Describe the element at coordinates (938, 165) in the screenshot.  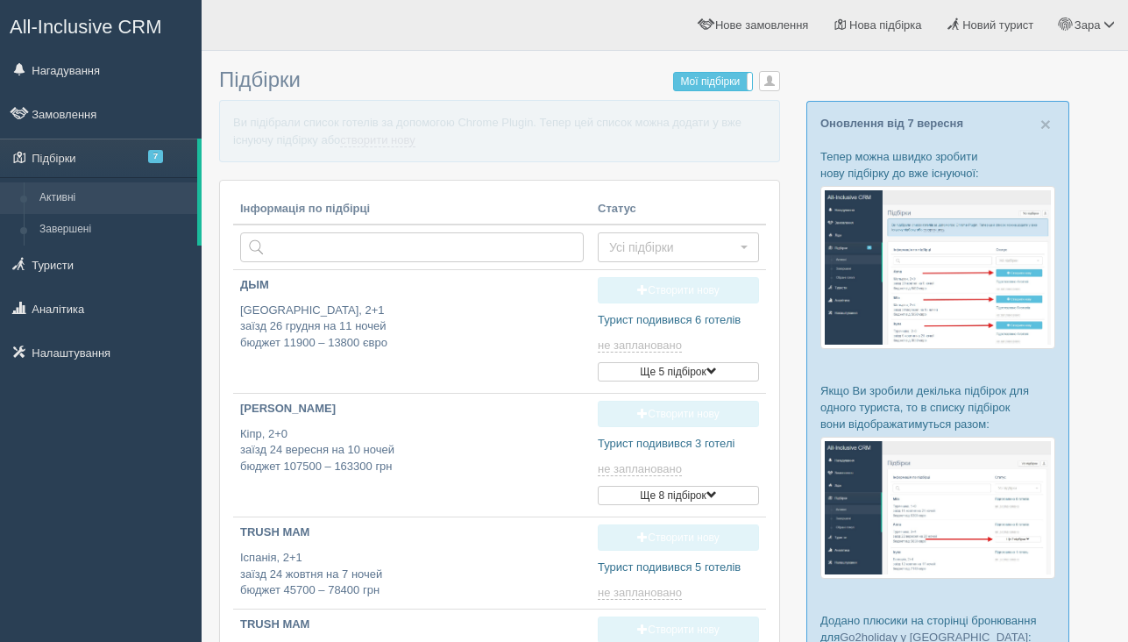
I see `p: Тепер можна швидко зробити нову підбірку до вже існуючої:` at that location.